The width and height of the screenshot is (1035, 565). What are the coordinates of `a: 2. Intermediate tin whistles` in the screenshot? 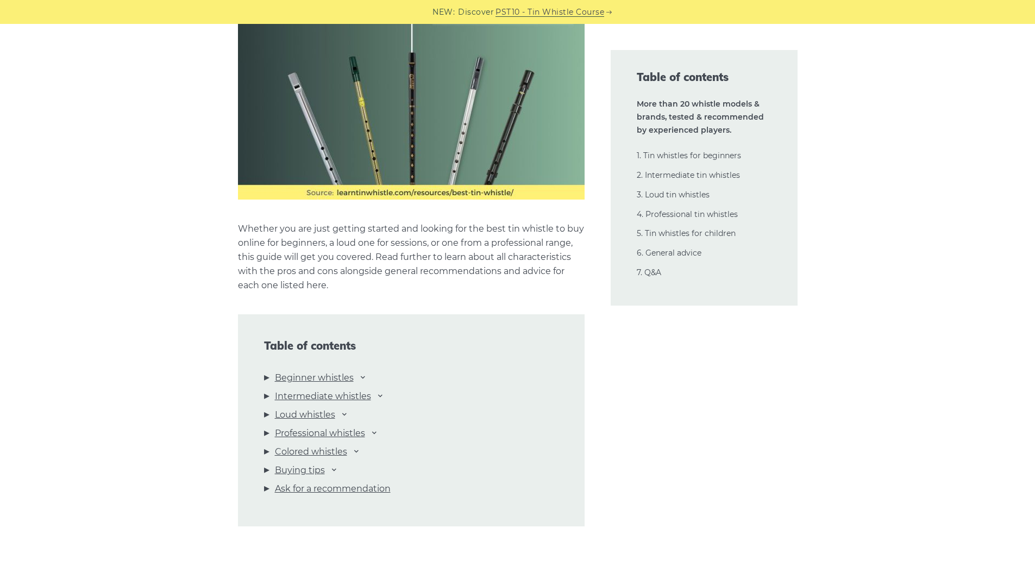 It's located at (688, 175).